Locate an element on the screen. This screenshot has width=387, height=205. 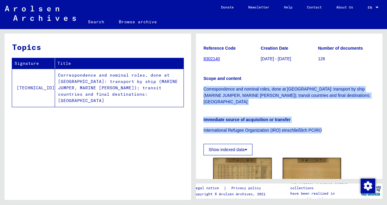
img: Change consent is located at coordinates (368, 186).